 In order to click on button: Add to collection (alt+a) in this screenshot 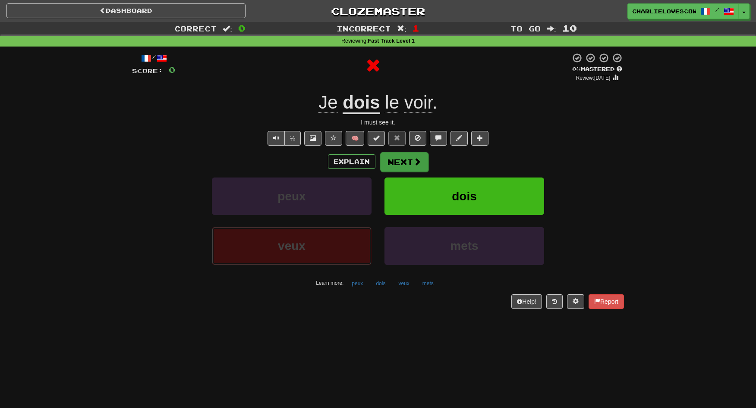, I will do `click(480, 138)`.